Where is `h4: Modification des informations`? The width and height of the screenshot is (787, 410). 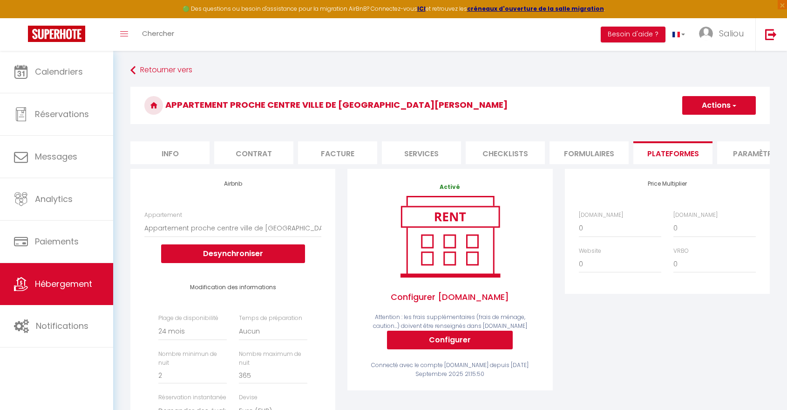
h4: Modification des informations is located at coordinates (233, 287).